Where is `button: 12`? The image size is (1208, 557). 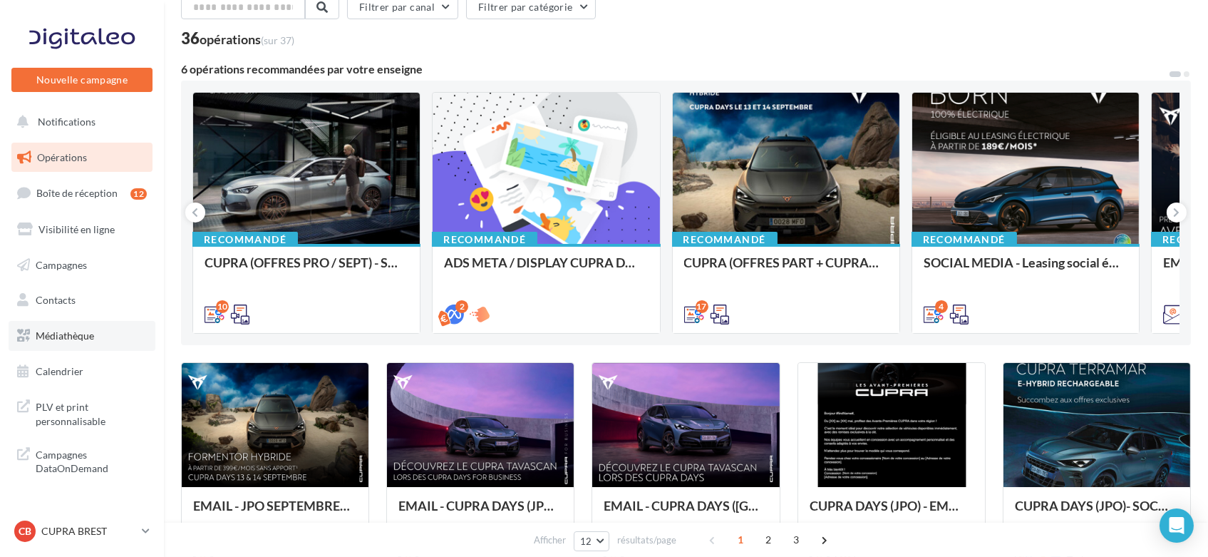
button: 12 is located at coordinates (592, 541).